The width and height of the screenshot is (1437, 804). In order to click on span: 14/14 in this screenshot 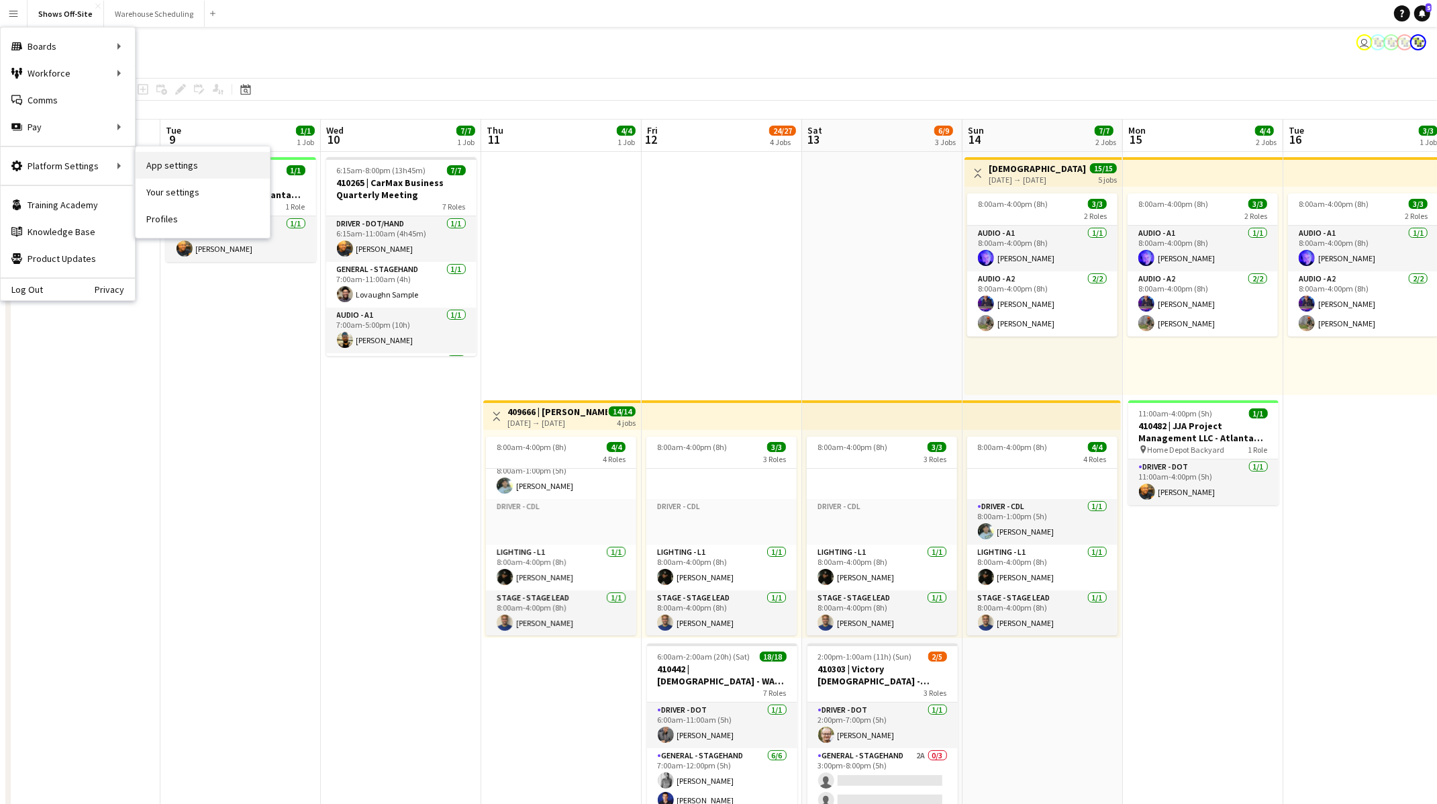, I will do `click(622, 411)`.